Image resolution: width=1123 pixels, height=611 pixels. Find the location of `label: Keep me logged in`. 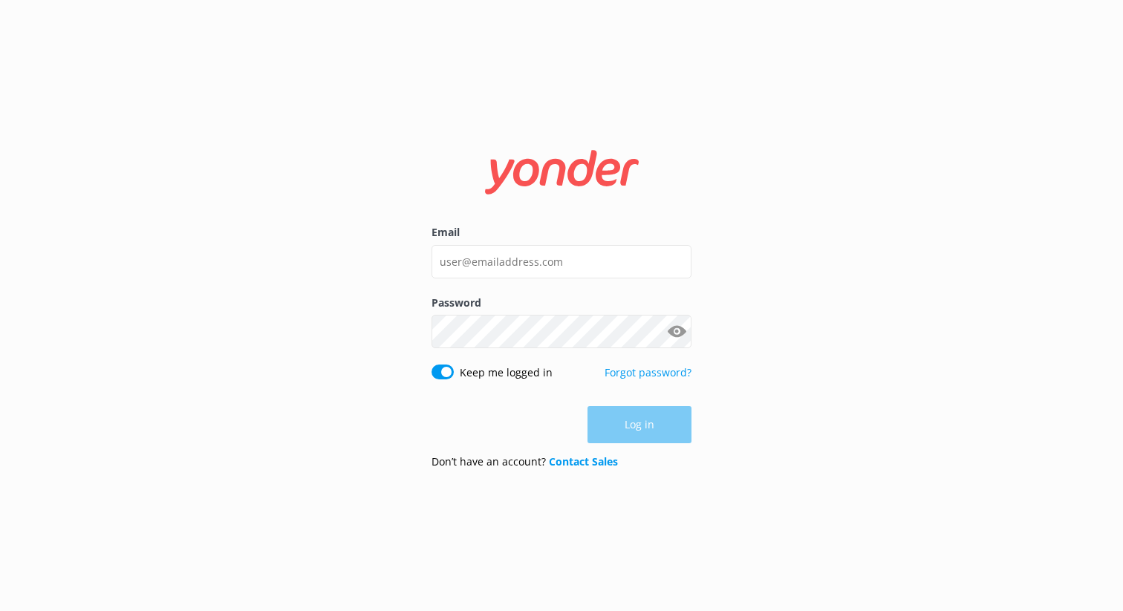

label: Keep me logged in is located at coordinates (506, 373).